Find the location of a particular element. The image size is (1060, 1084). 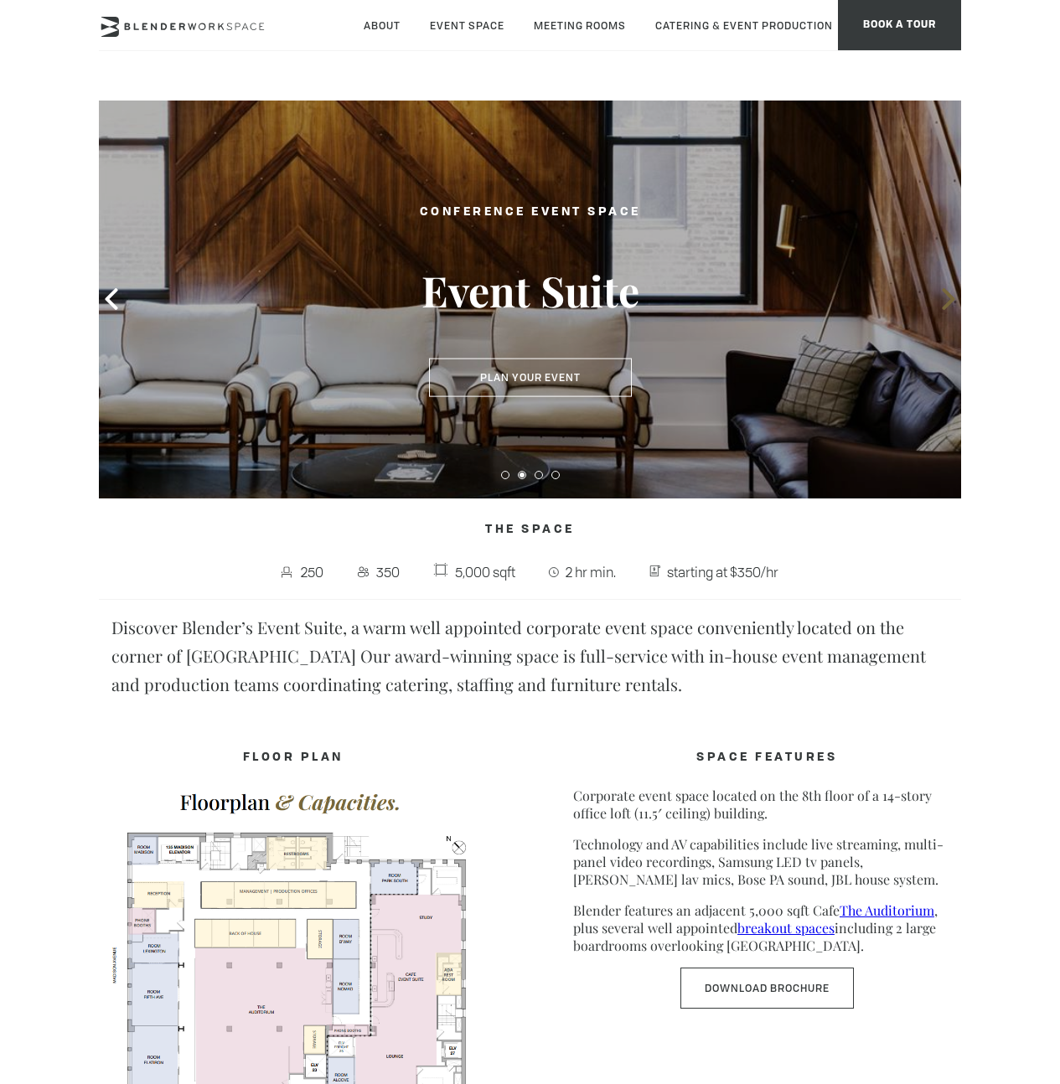

span: 5,000 sqft is located at coordinates (485, 572).